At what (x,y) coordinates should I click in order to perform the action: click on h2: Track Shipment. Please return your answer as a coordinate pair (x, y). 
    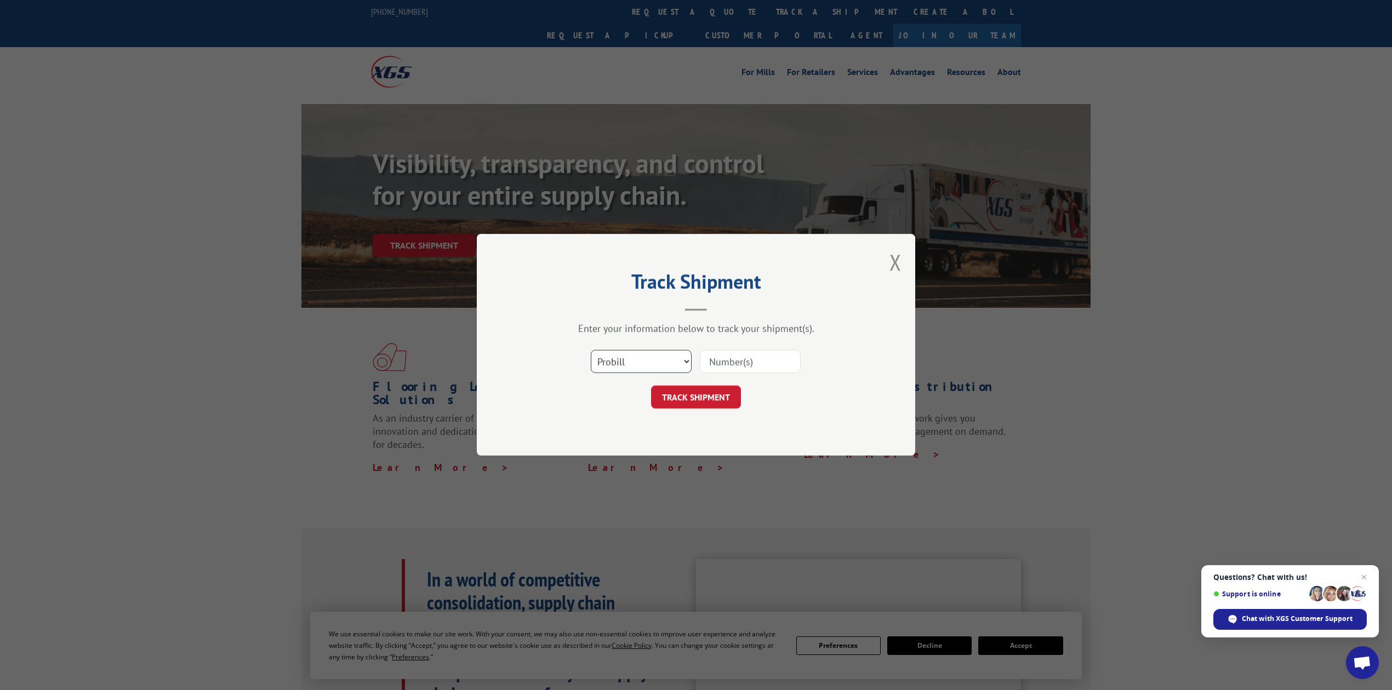
    Looking at the image, I should click on (696, 284).